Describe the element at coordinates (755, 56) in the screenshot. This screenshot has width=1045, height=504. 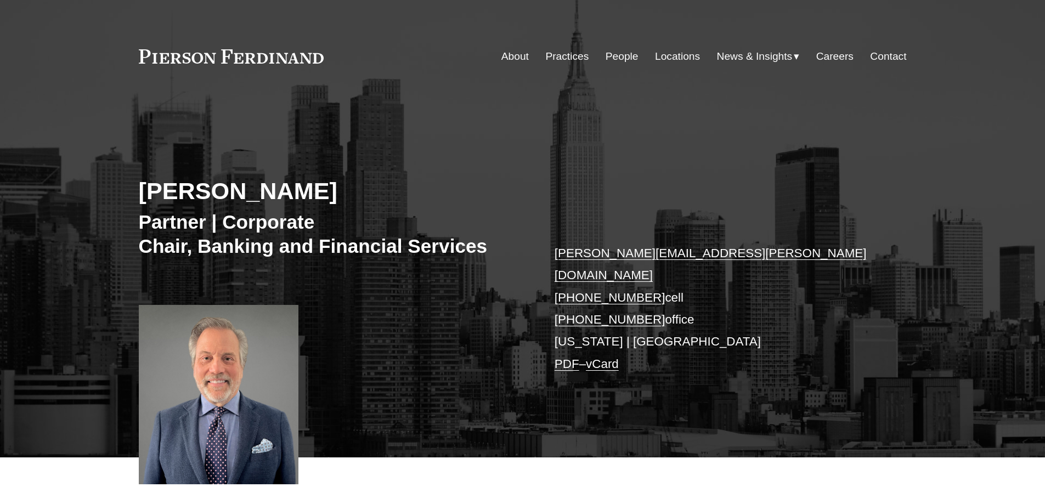
I see `span: News & Insights` at that location.